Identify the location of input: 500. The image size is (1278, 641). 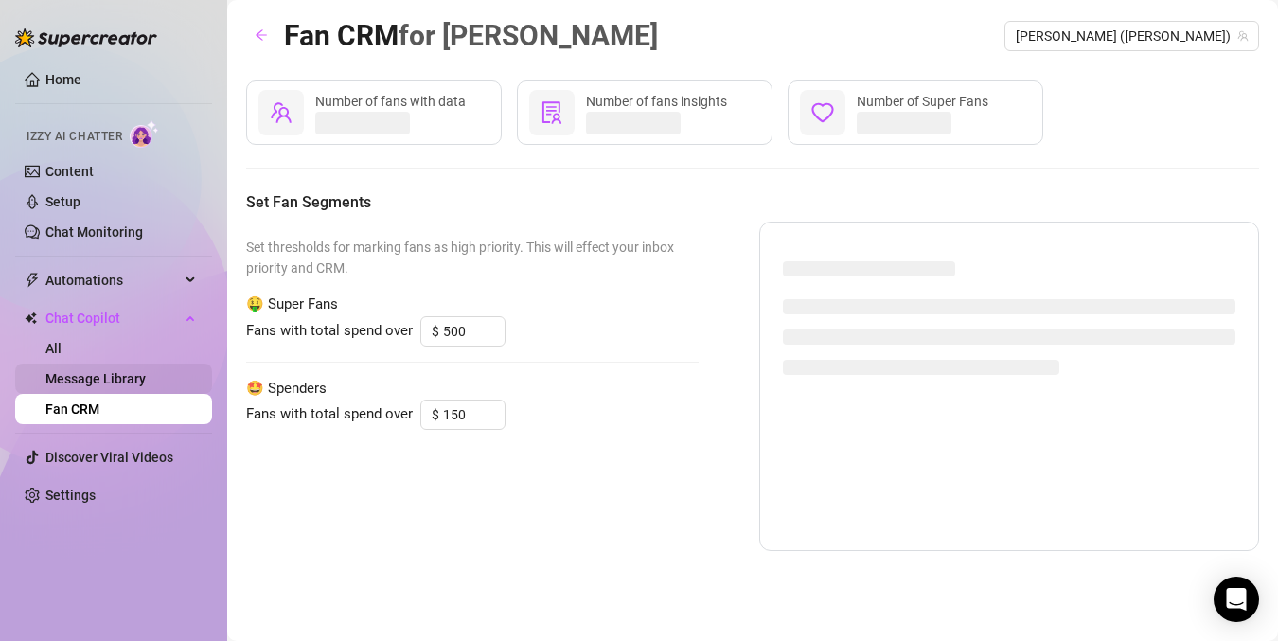
(473, 331).